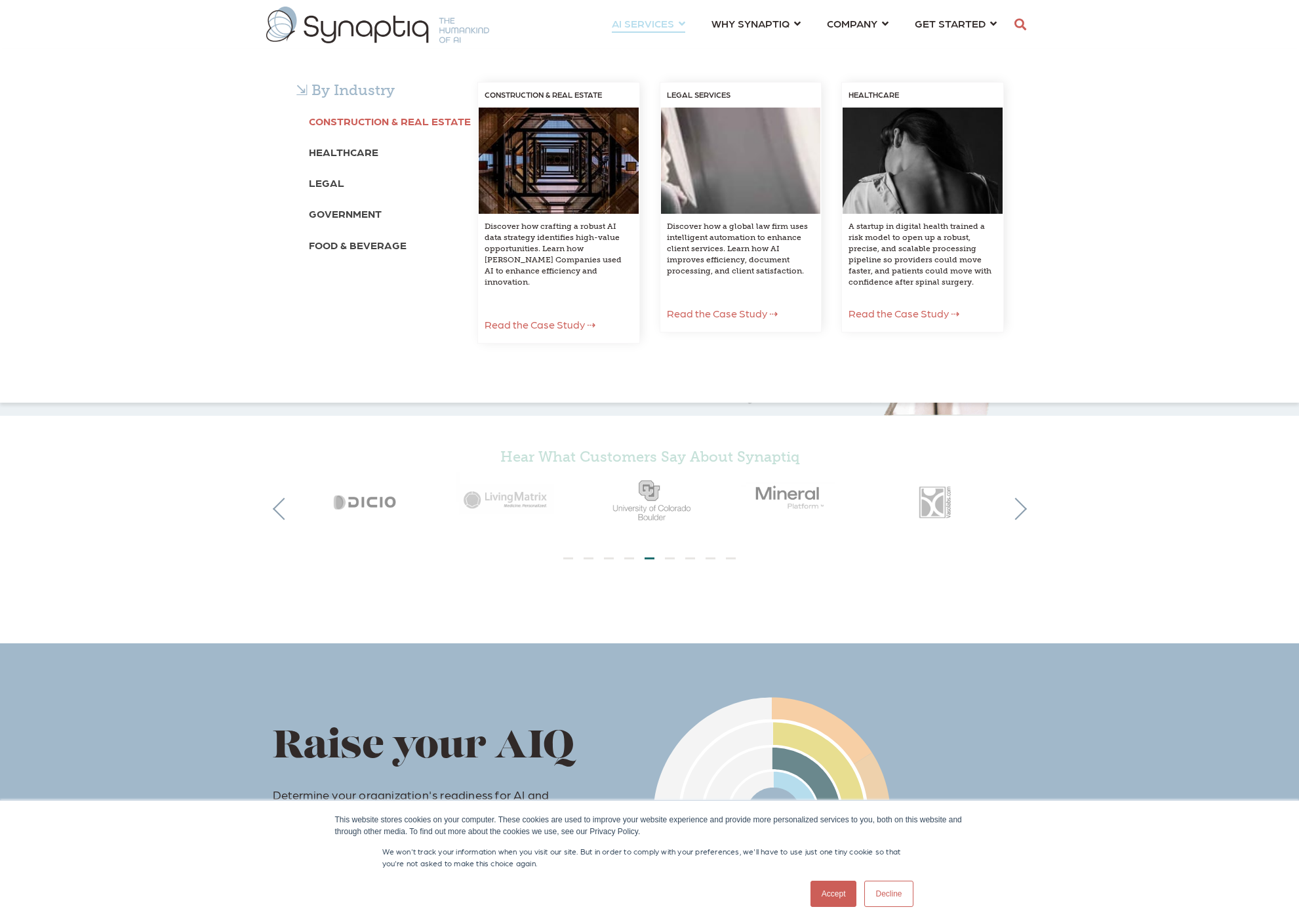 The image size is (1299, 924). Describe the element at coordinates (649, 558) in the screenshot. I see `li: Page dot 5` at that location.